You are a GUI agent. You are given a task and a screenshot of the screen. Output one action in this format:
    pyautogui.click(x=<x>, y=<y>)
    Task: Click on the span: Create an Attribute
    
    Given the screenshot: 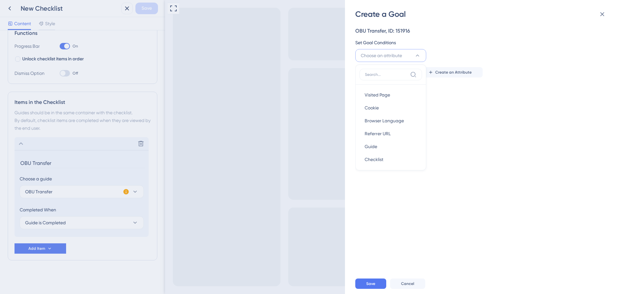 What is the action you would take?
    pyautogui.click(x=453, y=72)
    